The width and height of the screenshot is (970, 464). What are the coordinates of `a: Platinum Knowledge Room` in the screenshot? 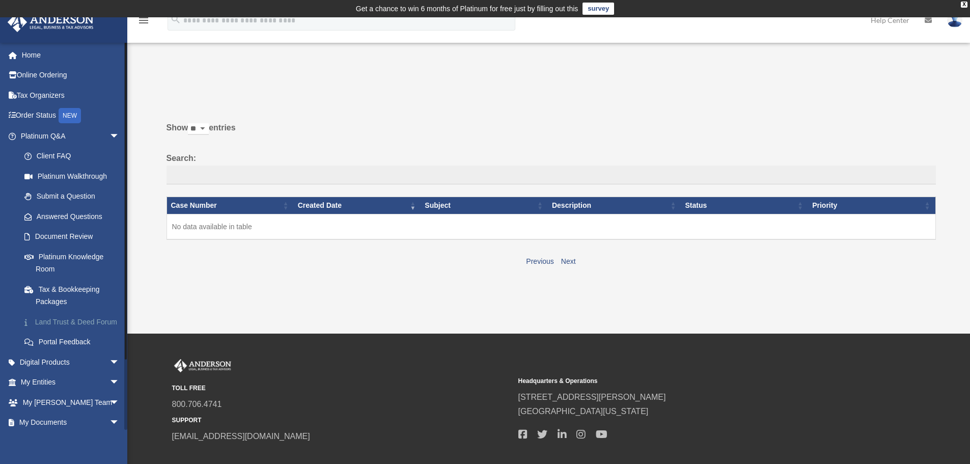 It's located at (74, 263).